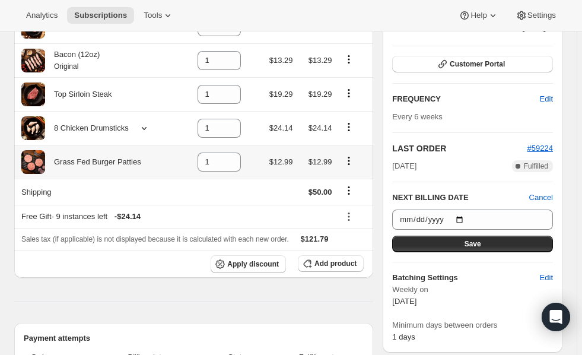  I want to click on span: Tools, so click(152, 15).